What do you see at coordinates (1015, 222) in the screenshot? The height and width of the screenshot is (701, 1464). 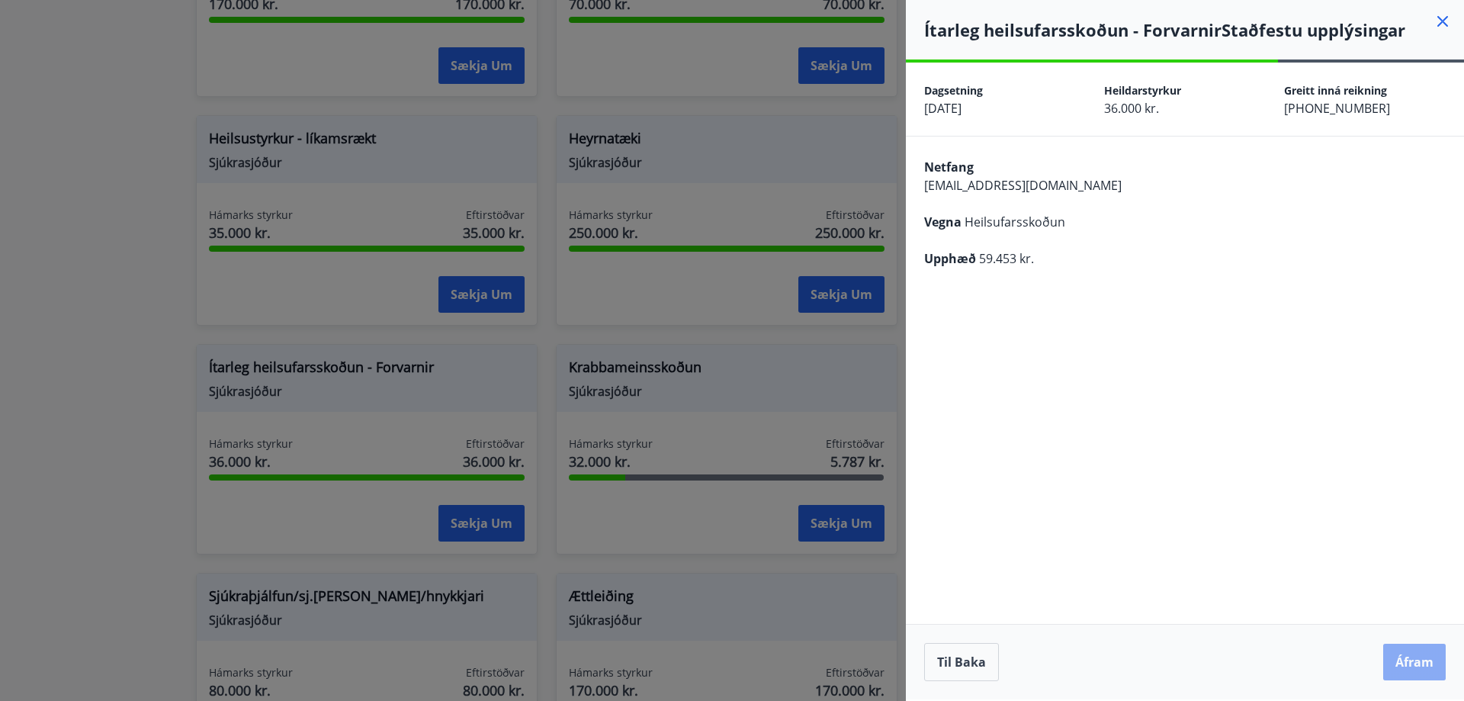 I see `span: Heilsufarsskoðun` at bounding box center [1015, 222].